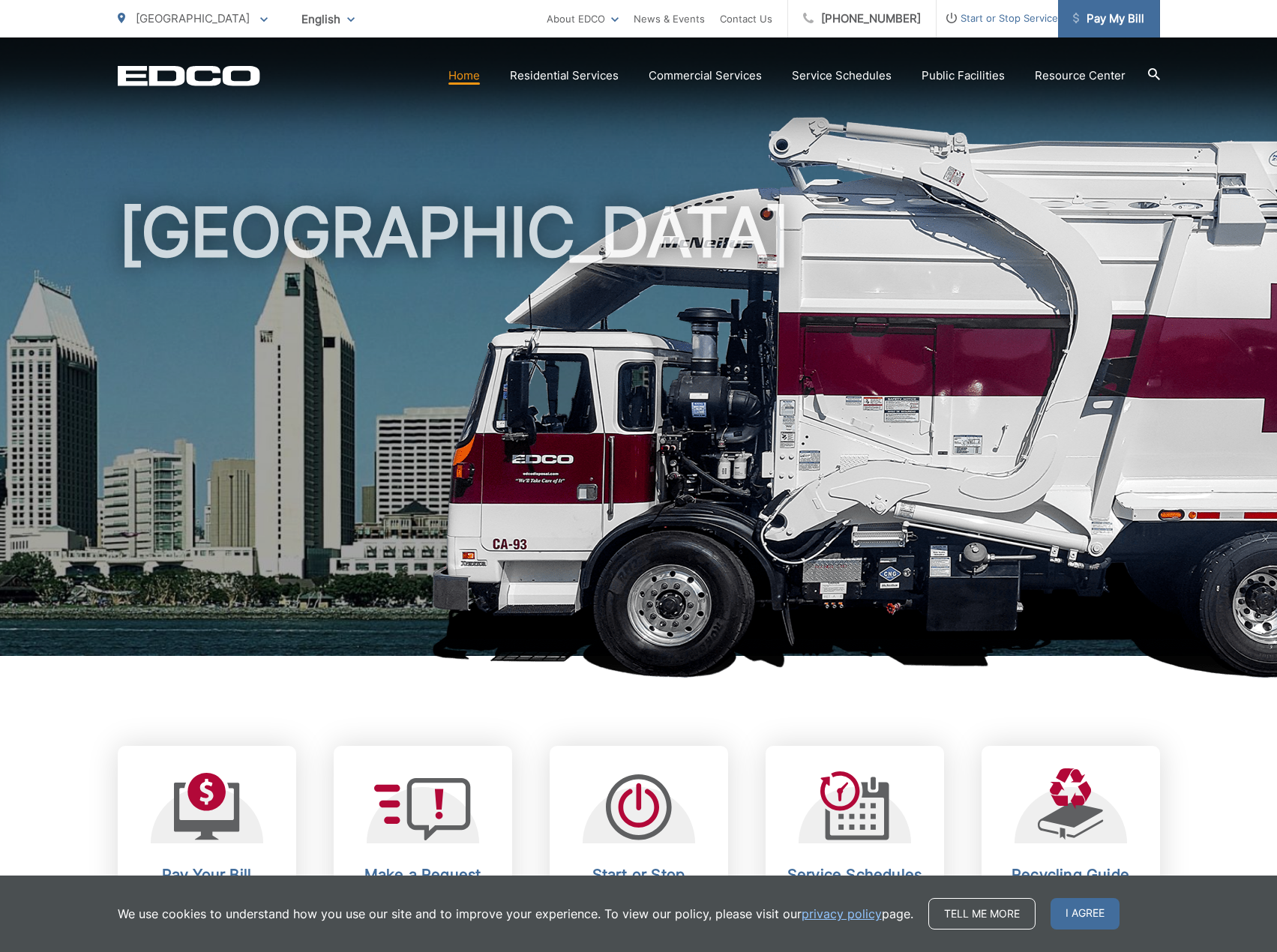 This screenshot has width=1277, height=952. I want to click on a: News & Events, so click(669, 19).